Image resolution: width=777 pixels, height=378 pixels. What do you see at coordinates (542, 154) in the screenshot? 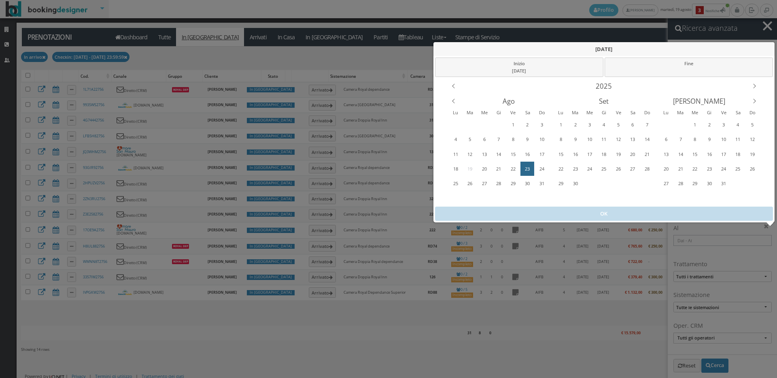
I see `div: Domenica, Agosto 17` at bounding box center [542, 154].